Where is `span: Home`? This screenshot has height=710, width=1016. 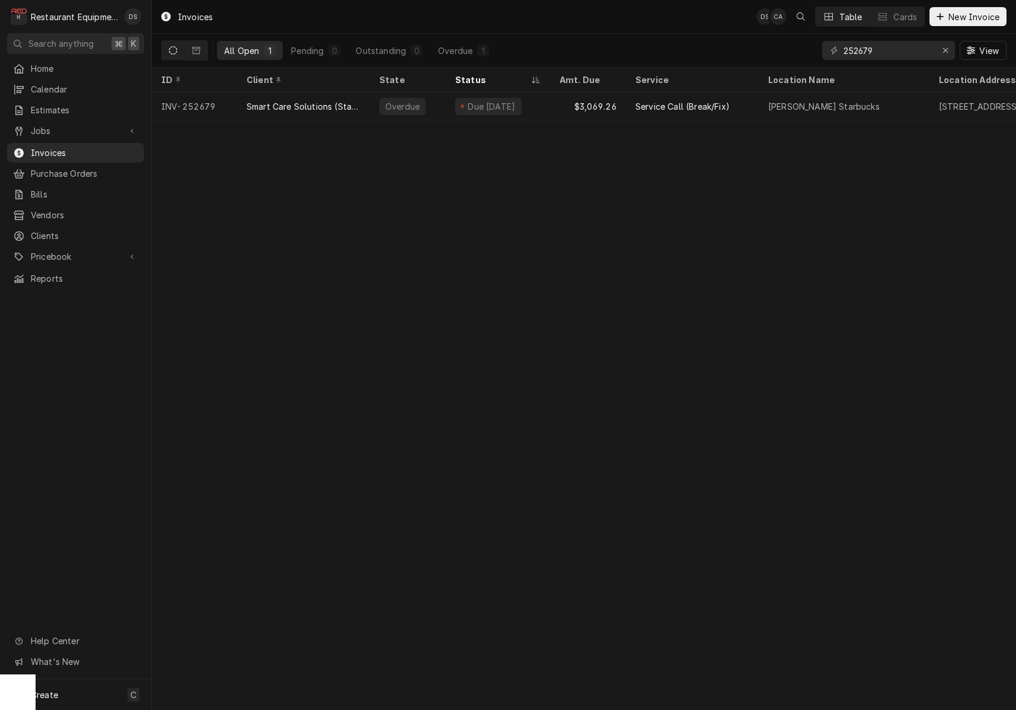 span: Home is located at coordinates (84, 68).